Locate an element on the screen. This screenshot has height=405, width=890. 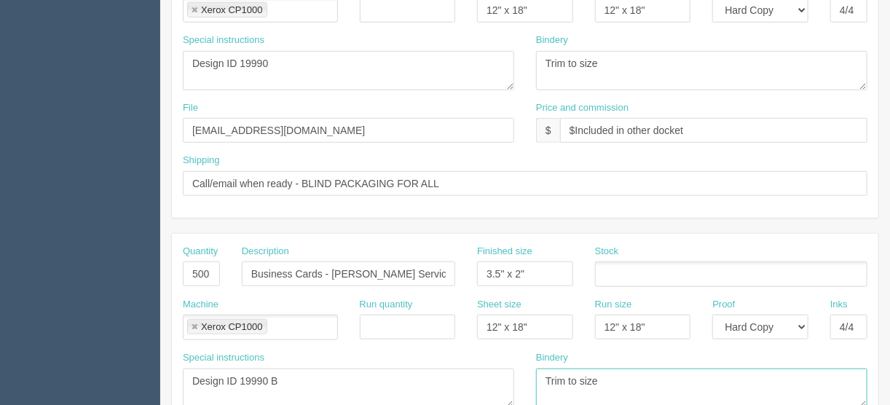
label: File is located at coordinates (190, 108).